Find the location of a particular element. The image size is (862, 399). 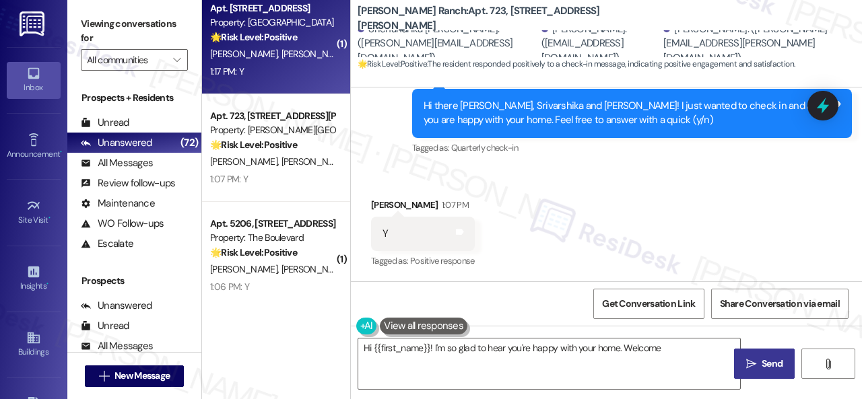

button: Send is located at coordinates (764, 364).